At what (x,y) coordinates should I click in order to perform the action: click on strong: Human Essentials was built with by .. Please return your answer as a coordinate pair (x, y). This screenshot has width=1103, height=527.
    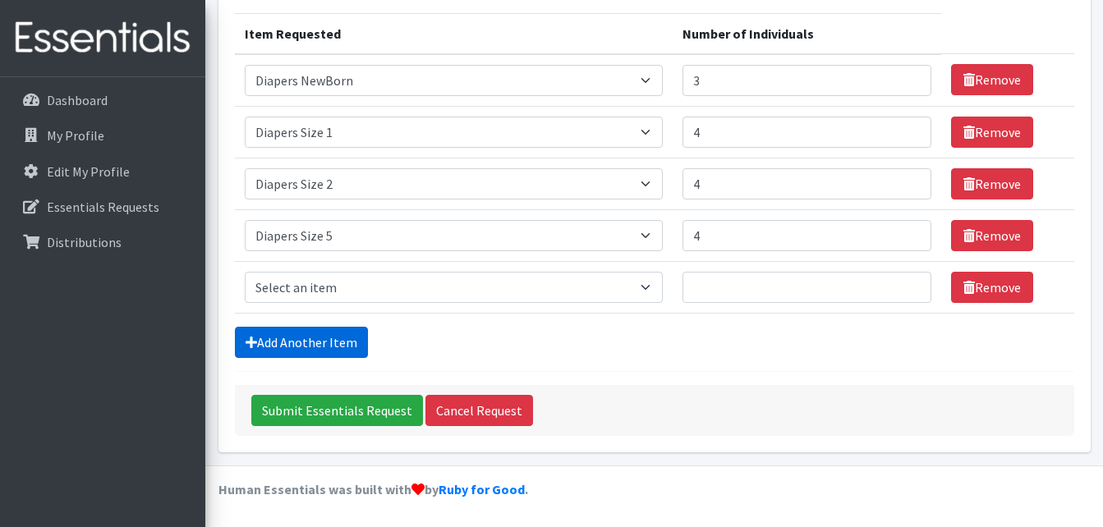
    Looking at the image, I should click on (373, 489).